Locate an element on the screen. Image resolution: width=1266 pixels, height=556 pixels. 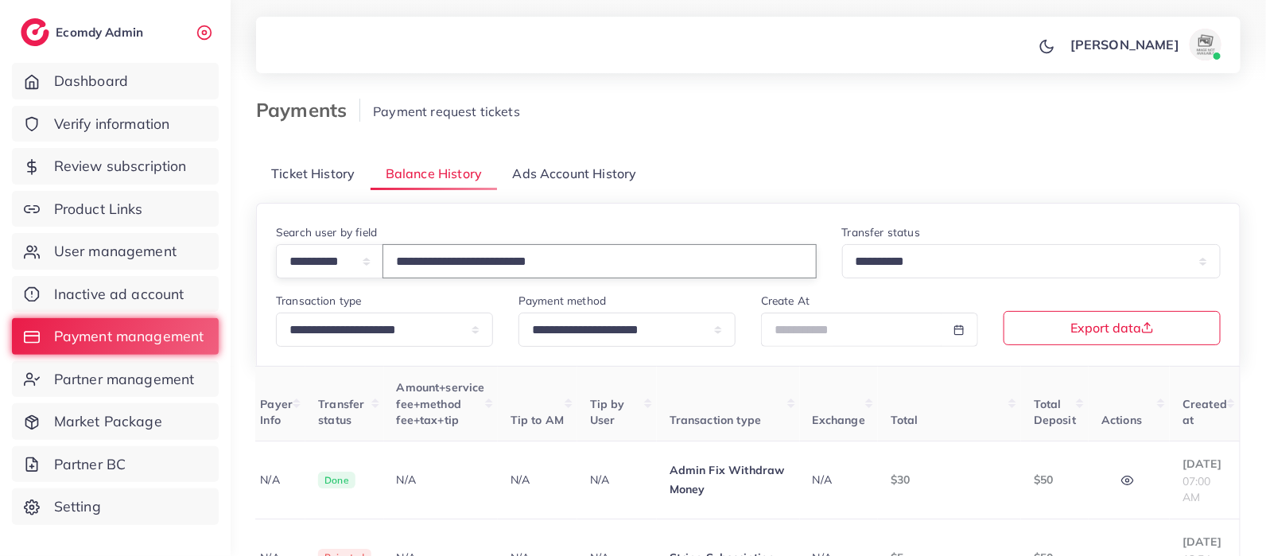
h3: Payments is located at coordinates (308, 110).